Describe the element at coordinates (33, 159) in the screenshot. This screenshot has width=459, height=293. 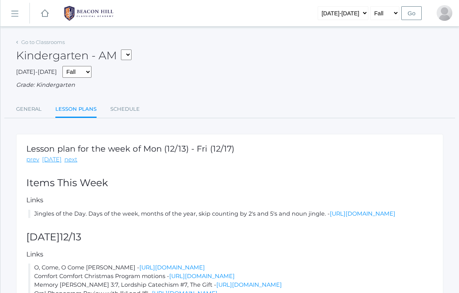
I see `a: prev` at that location.